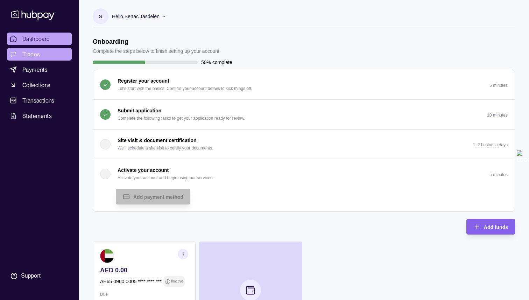  What do you see at coordinates (496, 227) in the screenshot?
I see `span: Add funds` at bounding box center [496, 227].